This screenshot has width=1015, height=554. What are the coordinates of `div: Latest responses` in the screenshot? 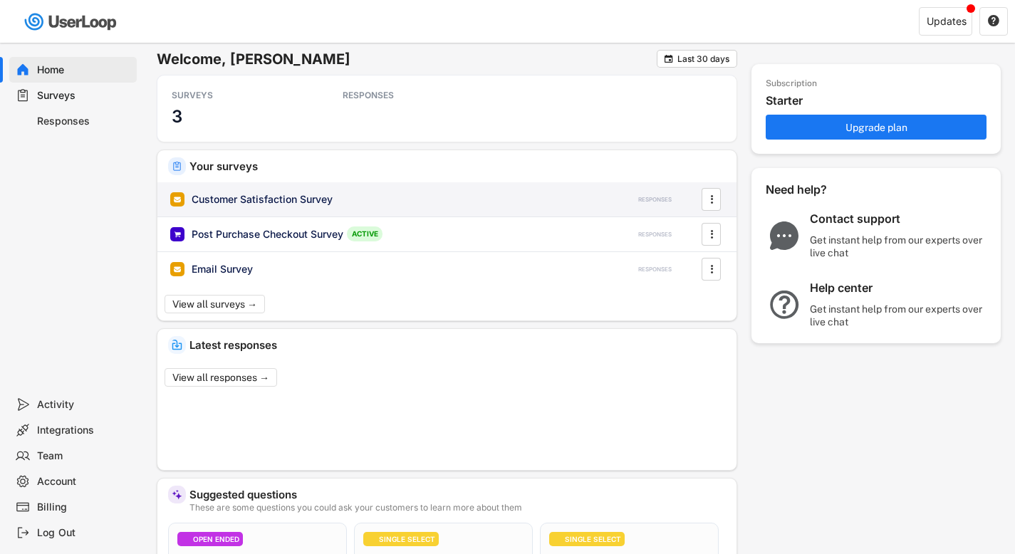 It's located at (457, 345).